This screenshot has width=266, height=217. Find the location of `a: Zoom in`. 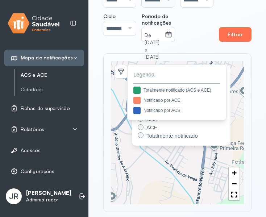

a: Zoom in is located at coordinates (234, 173).